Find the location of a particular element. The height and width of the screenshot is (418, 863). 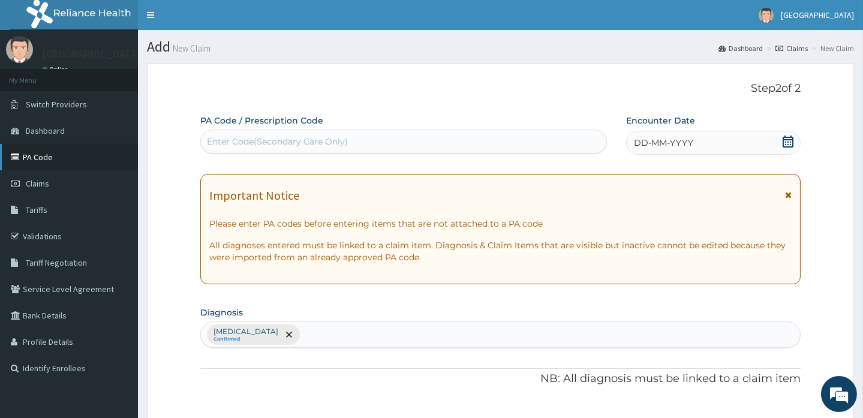

label: PA Code / Prescription Code is located at coordinates (261, 120).